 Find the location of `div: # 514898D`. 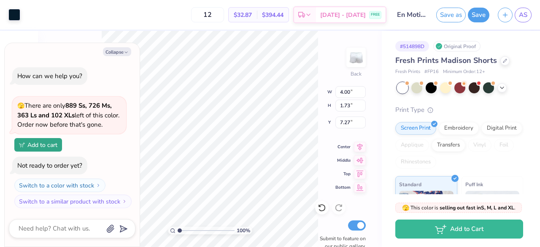

div: # 514898D is located at coordinates (412, 46).